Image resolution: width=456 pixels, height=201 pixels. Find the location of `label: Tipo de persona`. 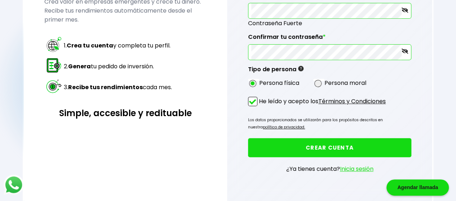

label: Tipo de persona is located at coordinates (276, 71).